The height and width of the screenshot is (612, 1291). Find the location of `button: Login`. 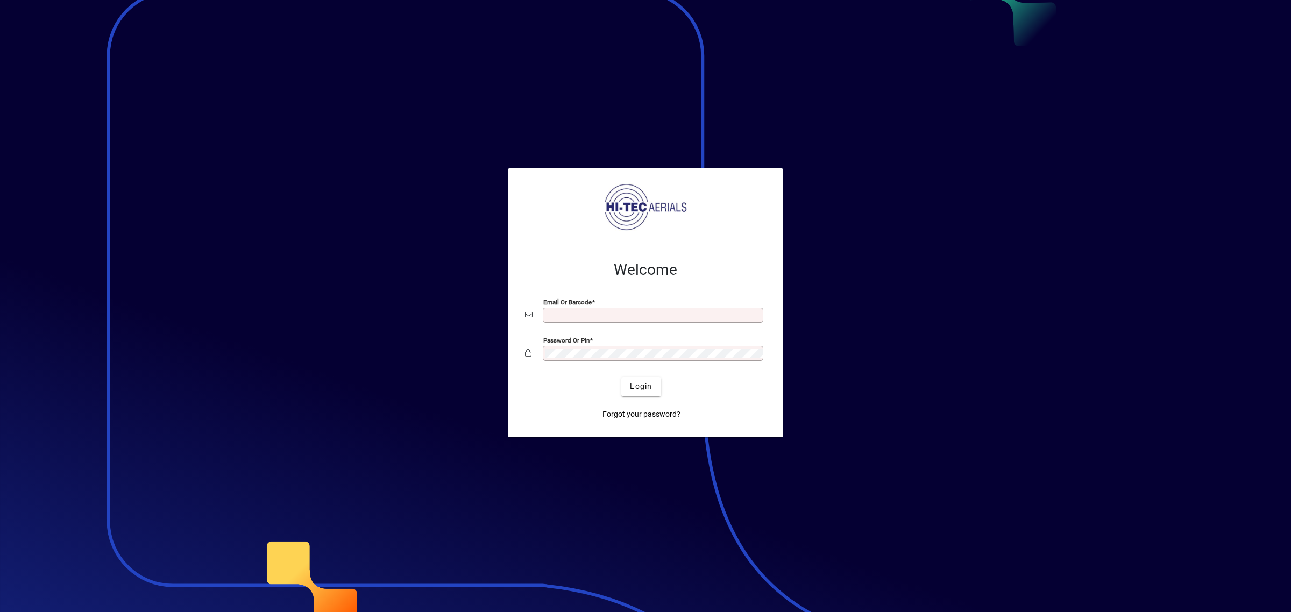

button: Login is located at coordinates (641, 387).